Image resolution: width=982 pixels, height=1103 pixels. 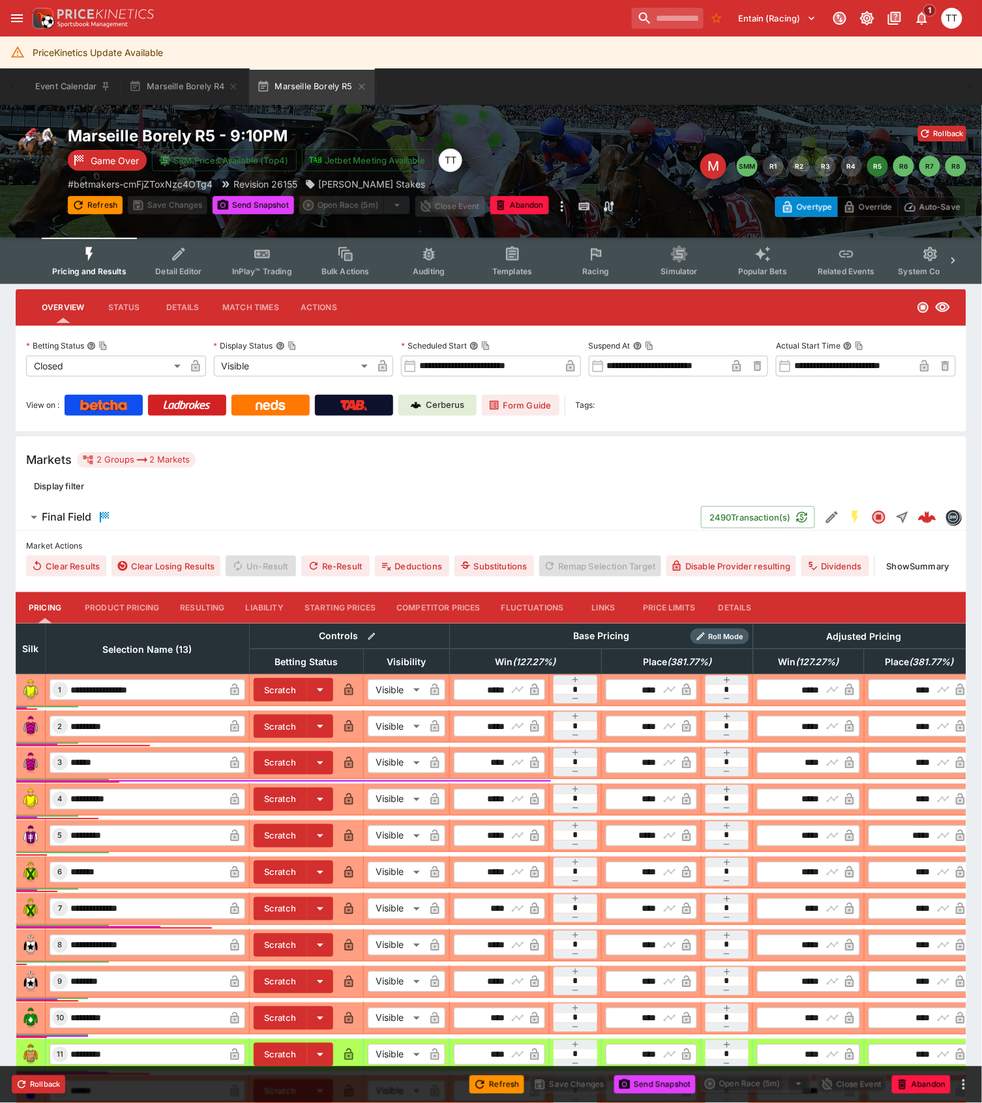 I want to click on button: Disable Provider resulting, so click(x=731, y=566).